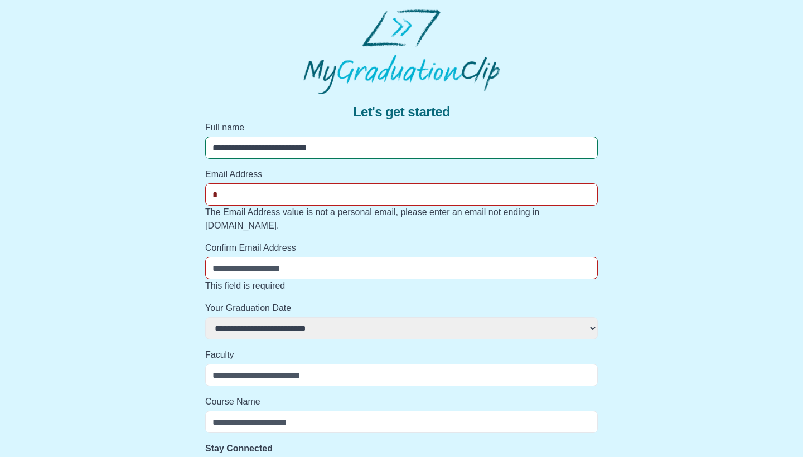 This screenshot has width=803, height=457. What do you see at coordinates (239, 448) in the screenshot?
I see `strong: Stay Connected` at bounding box center [239, 448].